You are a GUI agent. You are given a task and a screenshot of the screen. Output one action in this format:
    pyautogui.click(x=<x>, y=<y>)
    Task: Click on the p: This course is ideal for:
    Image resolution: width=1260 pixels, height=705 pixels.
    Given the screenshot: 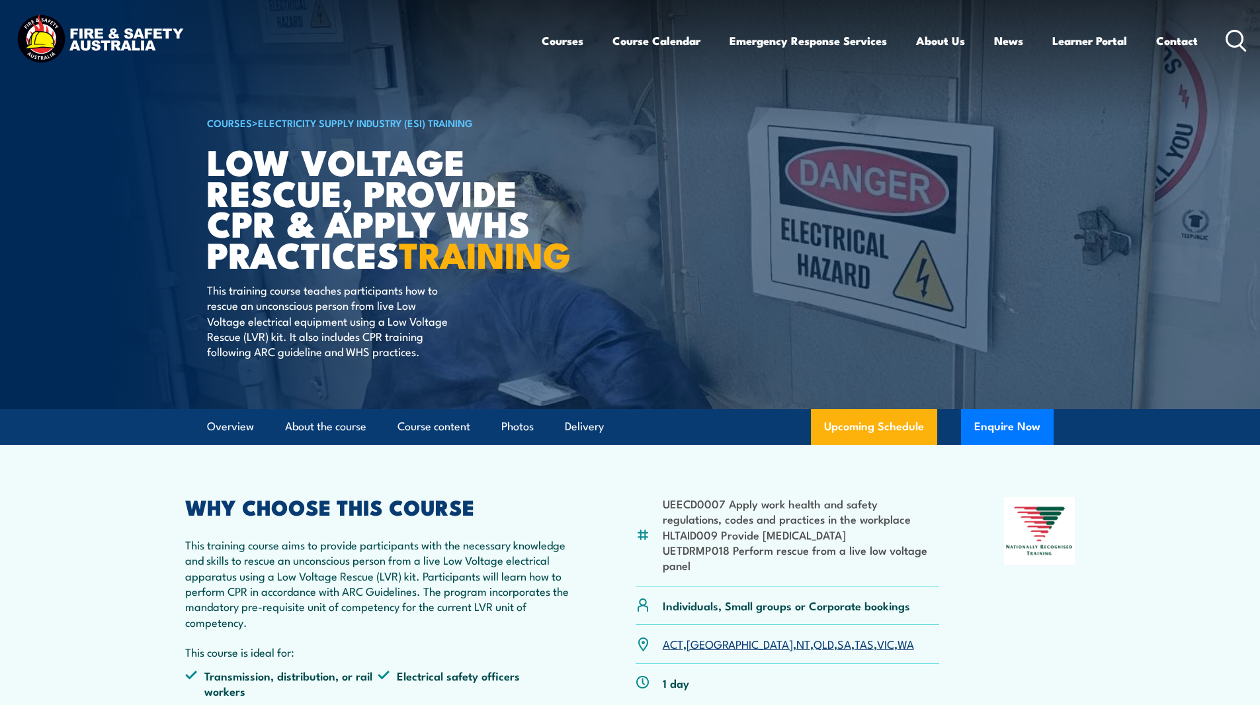 What is the action you would take?
    pyautogui.click(x=378, y=651)
    